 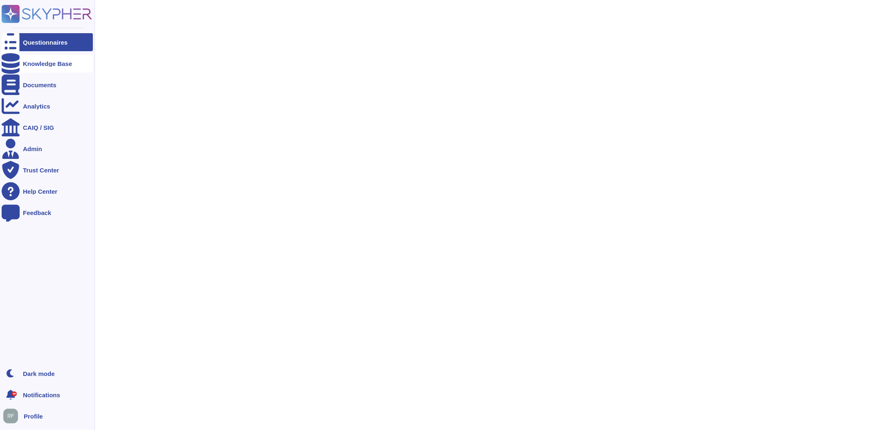 What do you see at coordinates (39, 373) in the screenshot?
I see `div: Dark mode` at bounding box center [39, 373].